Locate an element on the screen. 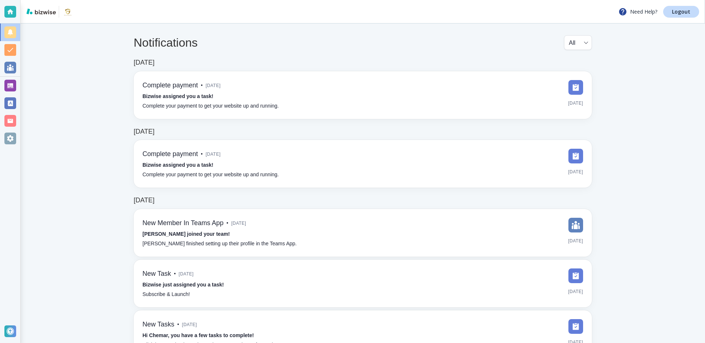  h6: New Task is located at coordinates (157, 274).